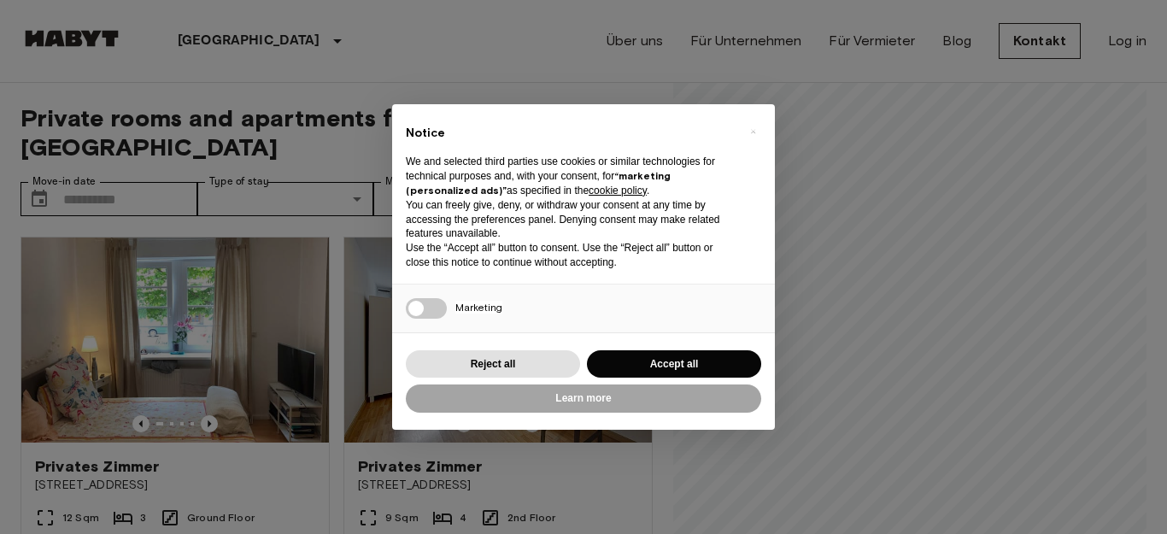 This screenshot has width=1167, height=534. I want to click on button: Learn more, so click(583, 398).